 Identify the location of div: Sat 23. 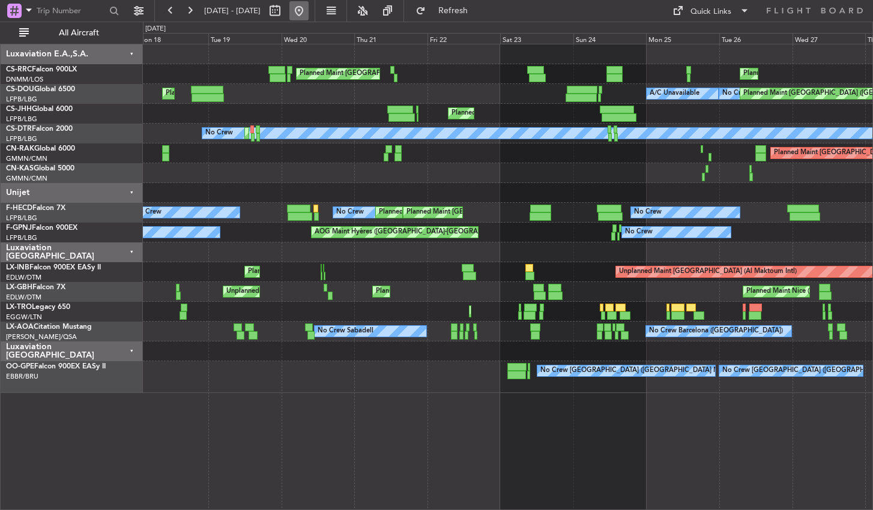
(536, 38).